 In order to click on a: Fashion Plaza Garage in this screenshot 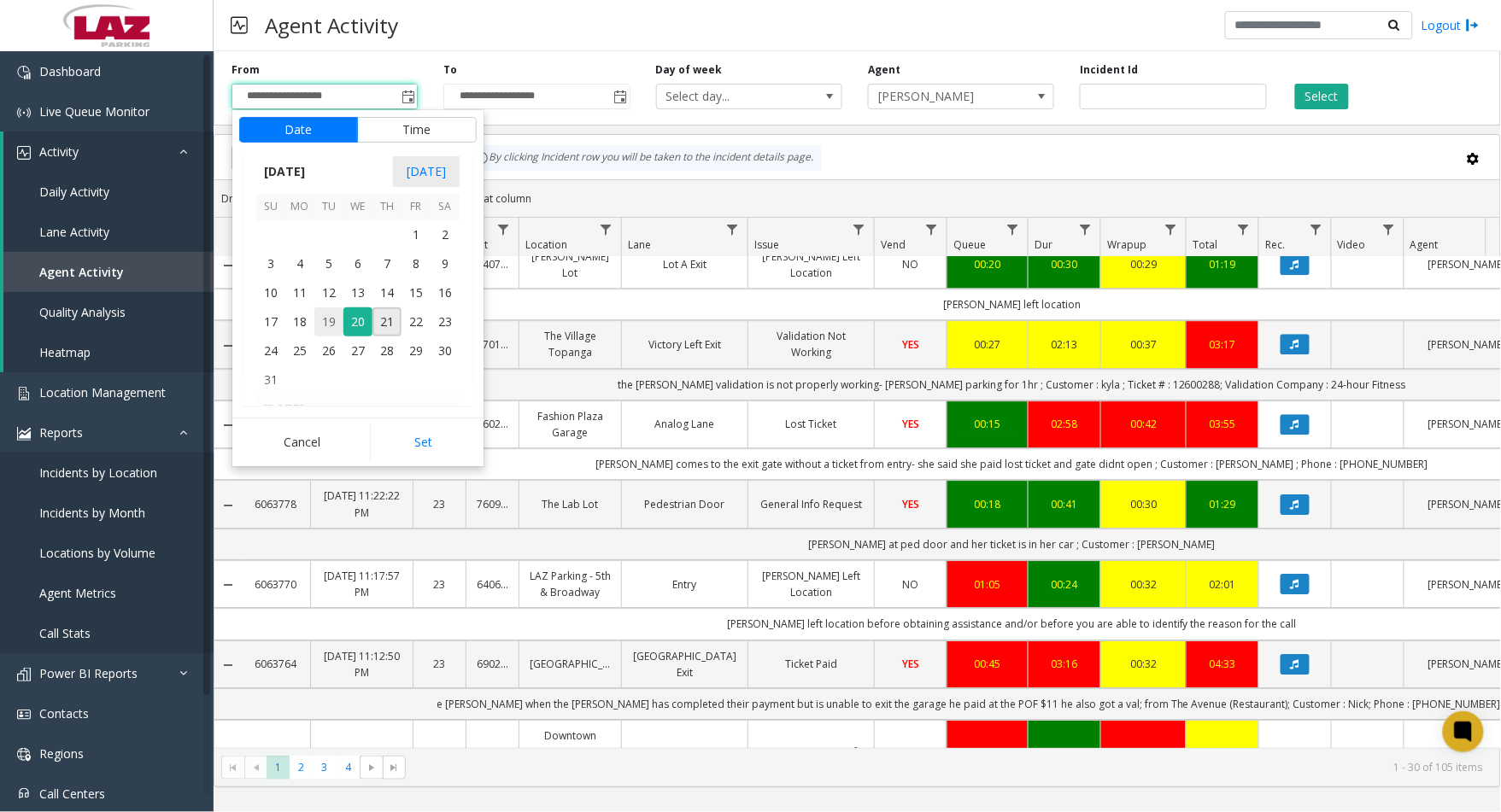, I will do `click(570, 424)`.